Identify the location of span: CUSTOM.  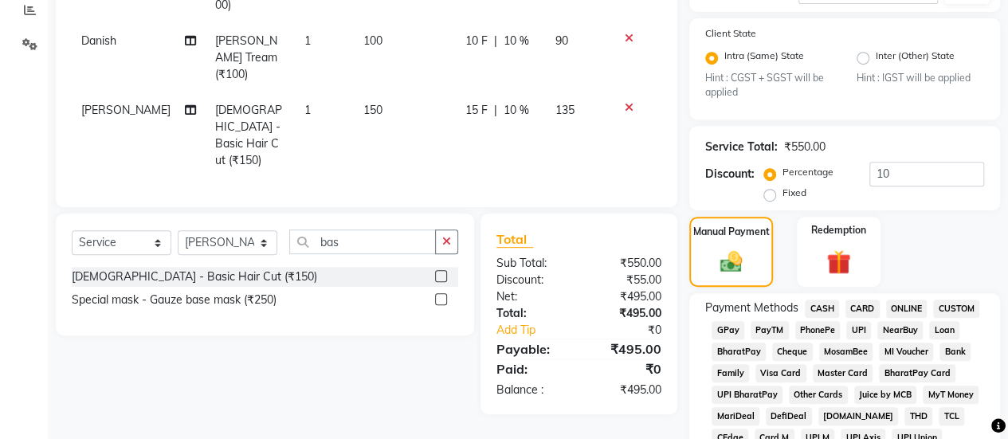
(957, 308).